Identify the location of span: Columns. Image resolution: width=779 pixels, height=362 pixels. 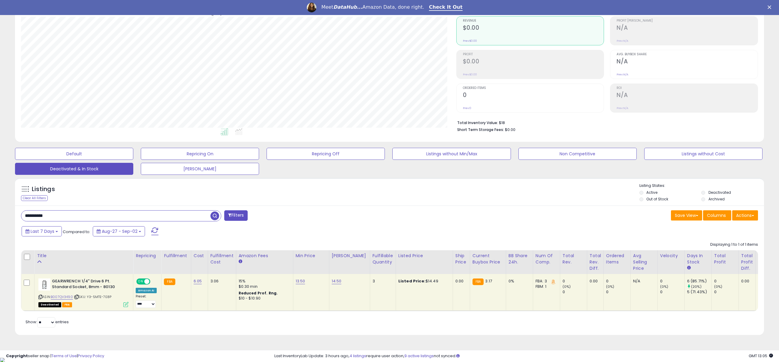
(716, 215).